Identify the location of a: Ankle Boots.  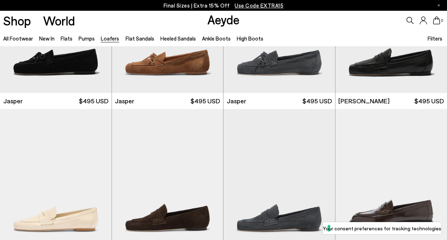
(217, 38).